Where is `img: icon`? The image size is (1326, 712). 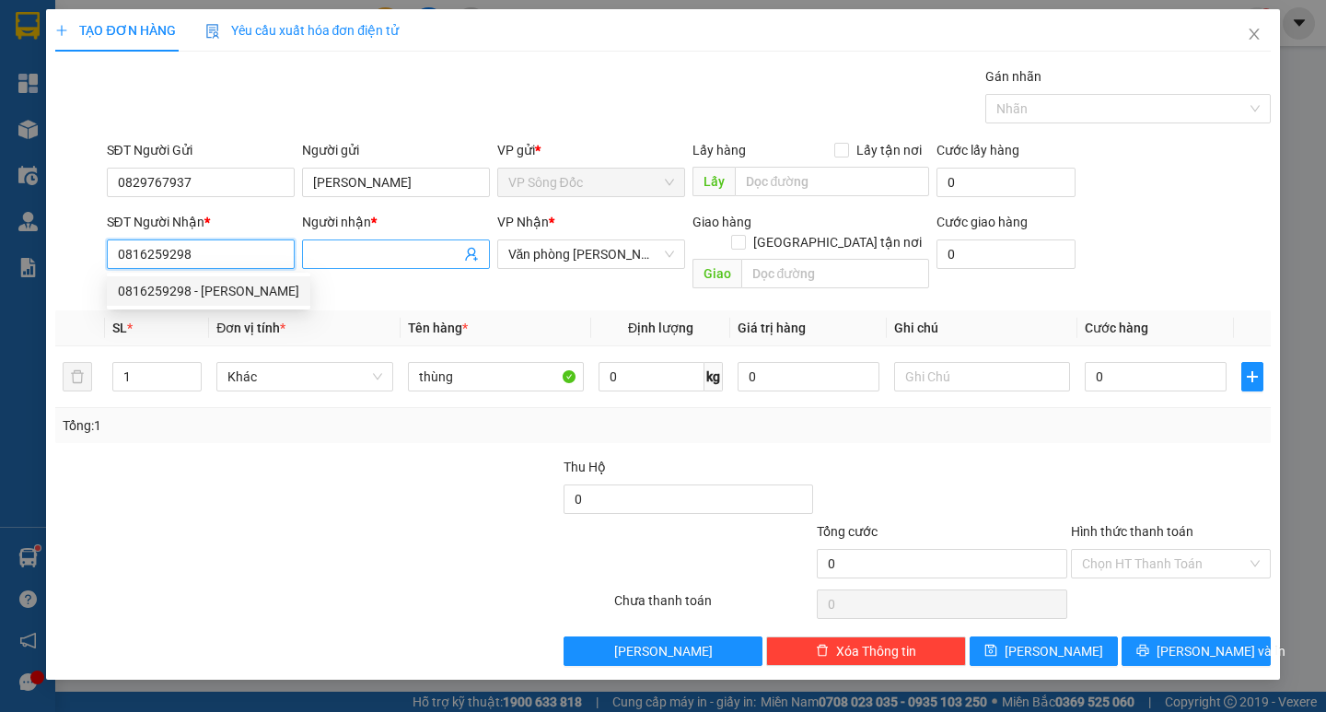
img: icon is located at coordinates (213, 31).